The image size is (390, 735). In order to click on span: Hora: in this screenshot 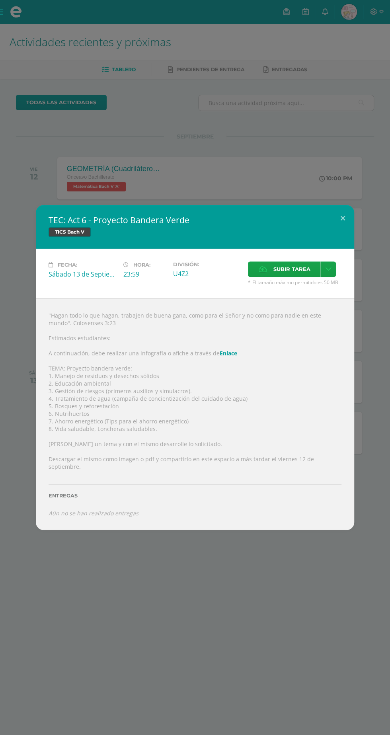, I will do `click(142, 265)`.